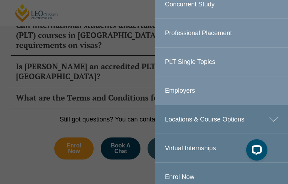  Describe the element at coordinates (16, 13) in the screenshot. I see `button: Open LiveChat chat widget` at that location.